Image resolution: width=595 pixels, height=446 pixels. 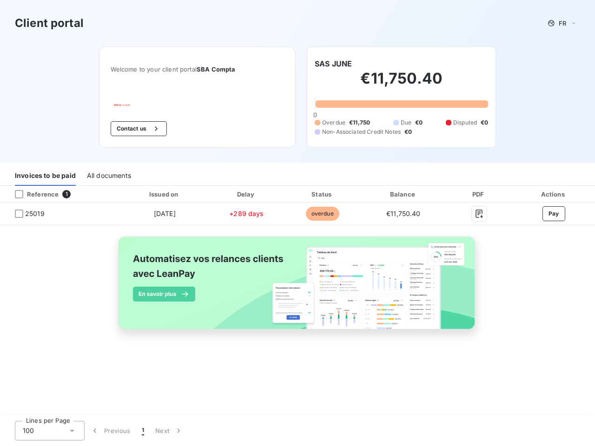 I want to click on div: PDF, so click(x=479, y=194).